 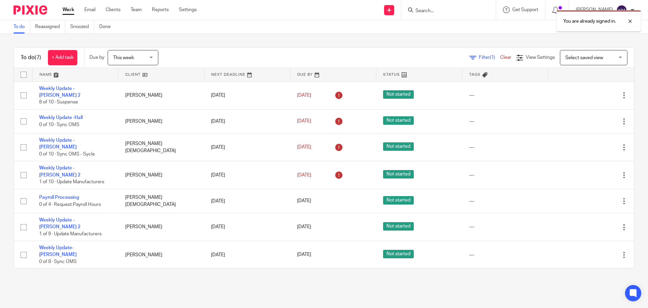 I want to click on span: 0 of 4 · Request Payroll Hours, so click(x=70, y=204).